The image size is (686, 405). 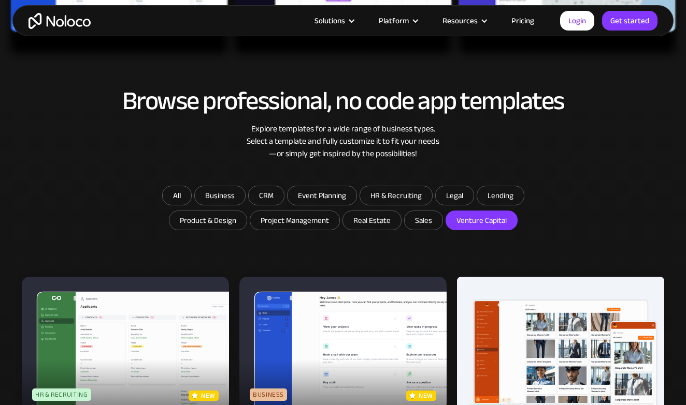 What do you see at coordinates (343, 101) in the screenshot?
I see `h2: Browse professional, no code app templates` at bounding box center [343, 101].